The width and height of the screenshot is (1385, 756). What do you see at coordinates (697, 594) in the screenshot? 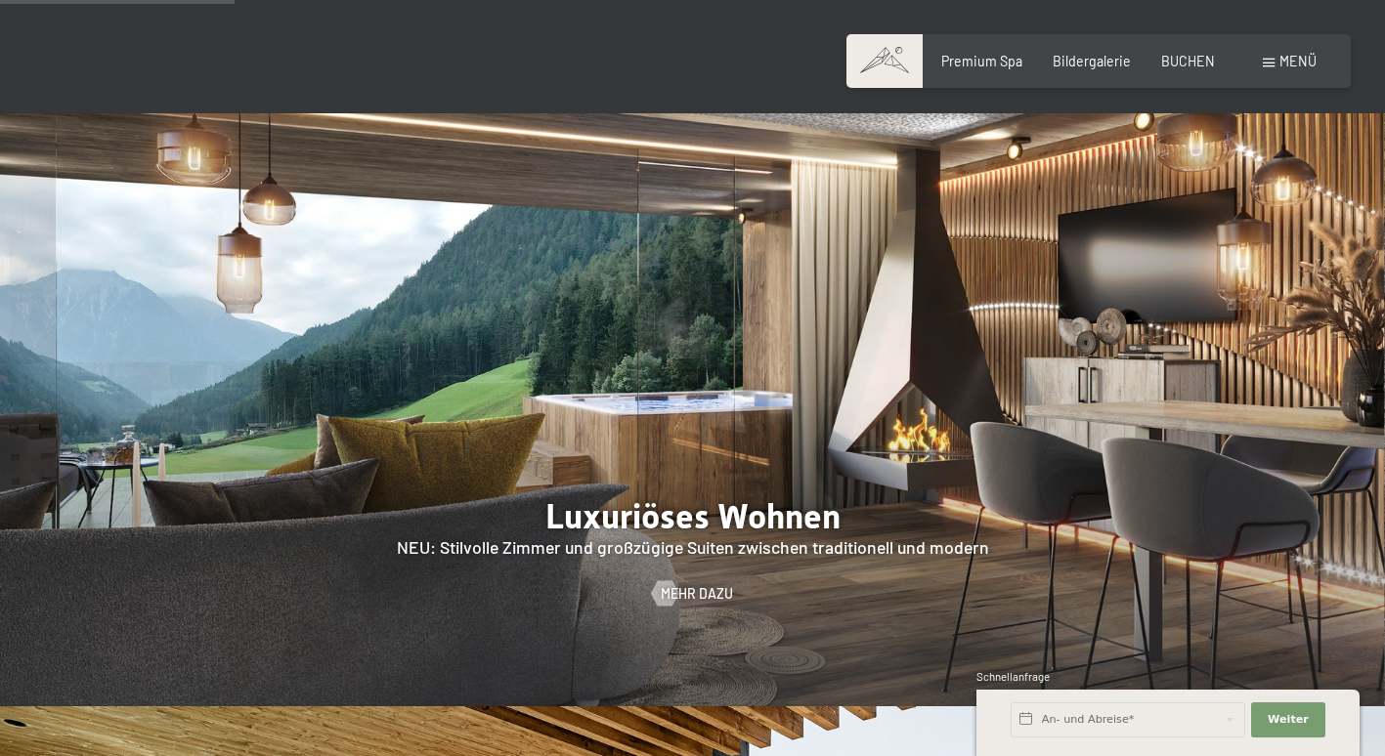
I see `span: Mehr dazu` at bounding box center [697, 594].